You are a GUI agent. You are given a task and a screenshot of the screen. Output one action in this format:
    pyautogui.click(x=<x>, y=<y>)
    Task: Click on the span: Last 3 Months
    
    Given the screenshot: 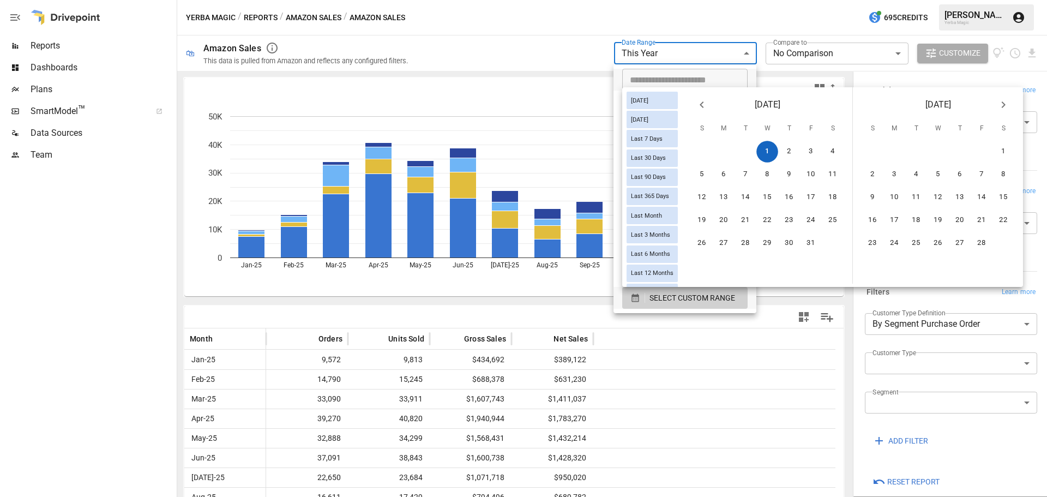 What is the action you would take?
    pyautogui.click(x=650, y=234)
    